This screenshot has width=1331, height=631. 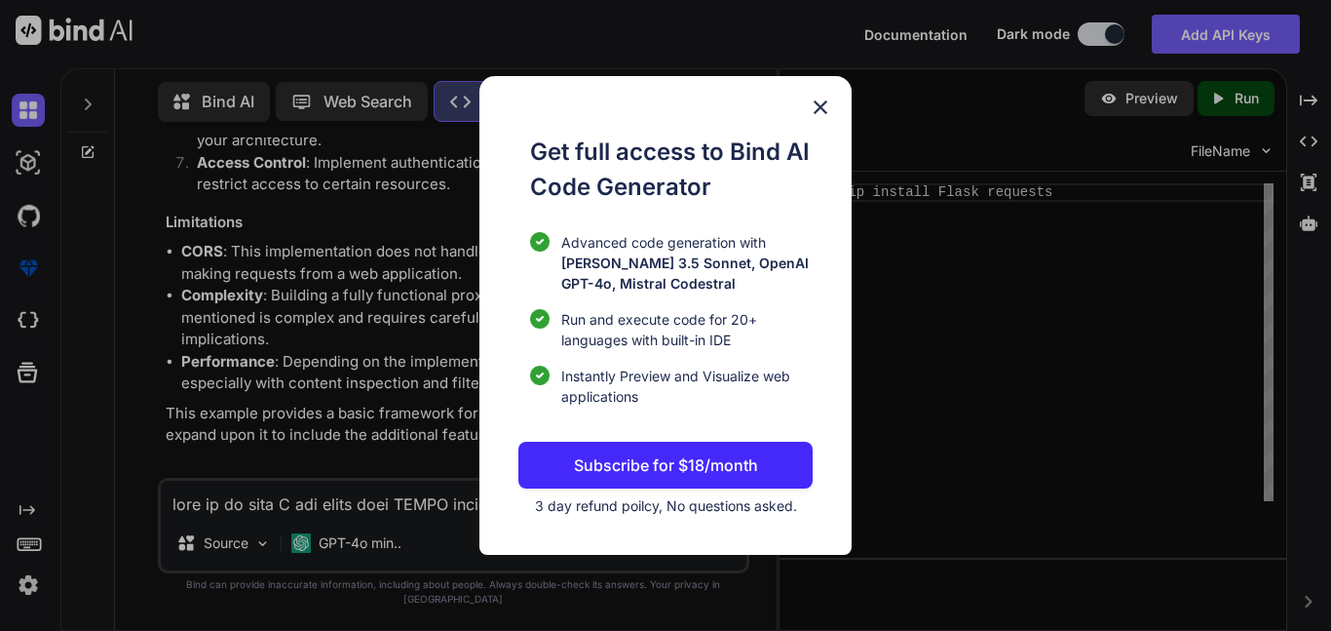 I want to click on span: 3 day refund poilcy, No questions asked., so click(x=666, y=505).